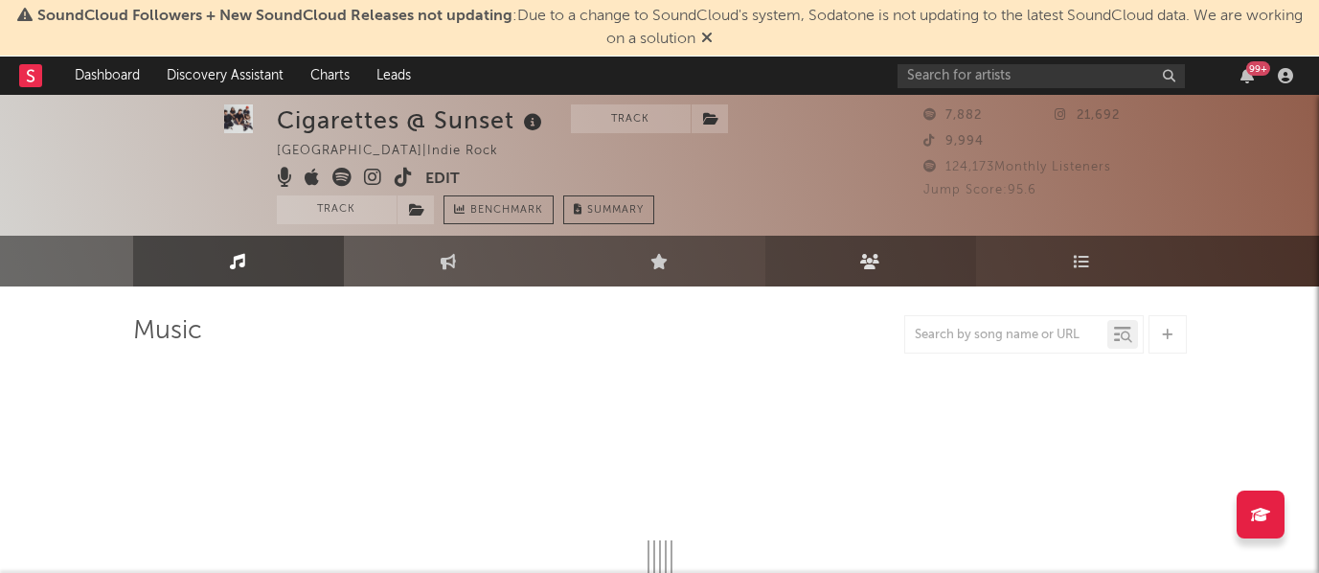  Describe the element at coordinates (1017, 167) in the screenshot. I see `span: 124,173 Monthly Listeners` at that location.